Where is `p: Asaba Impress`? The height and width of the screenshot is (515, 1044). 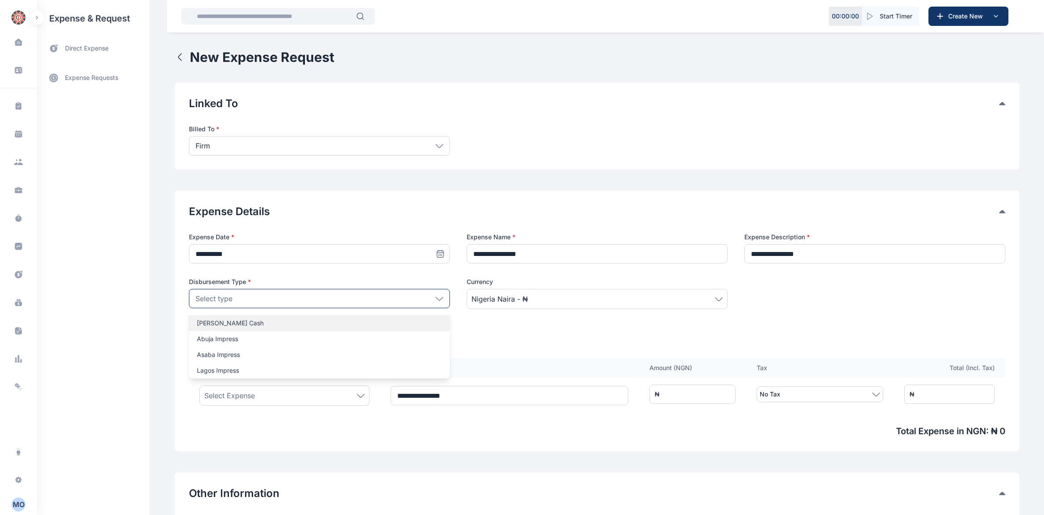
p: Asaba Impress is located at coordinates (319, 355).